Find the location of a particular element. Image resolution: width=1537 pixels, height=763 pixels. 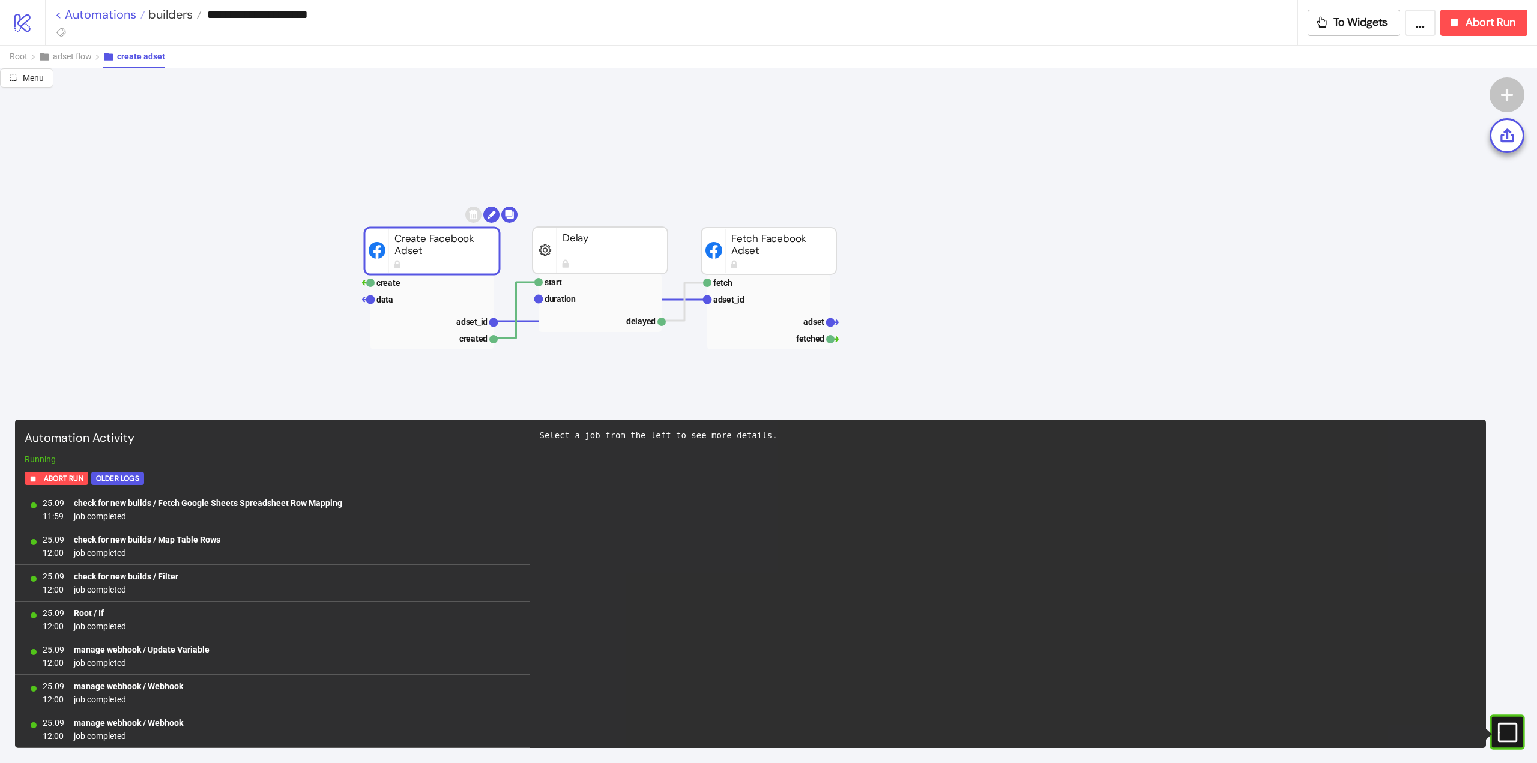

div: Automation Activity is located at coordinates (272, 438).